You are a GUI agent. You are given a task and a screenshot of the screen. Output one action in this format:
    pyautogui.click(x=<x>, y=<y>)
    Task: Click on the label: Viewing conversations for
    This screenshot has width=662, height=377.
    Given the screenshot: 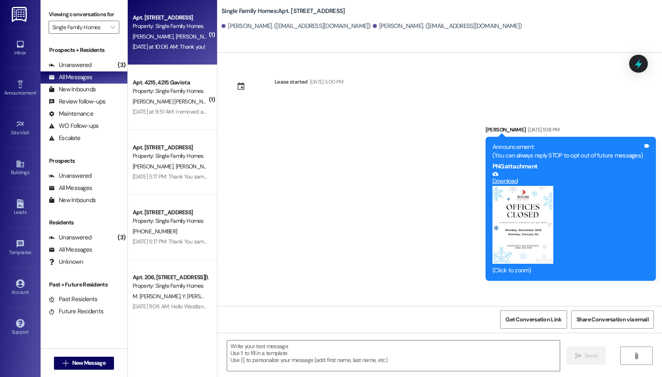 What is the action you would take?
    pyautogui.click(x=84, y=14)
    